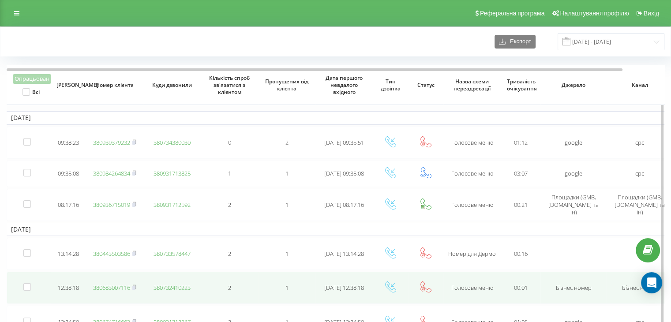 This screenshot has width=671, height=322. Describe the element at coordinates (574, 85) in the screenshot. I see `span: Джерело` at that location.